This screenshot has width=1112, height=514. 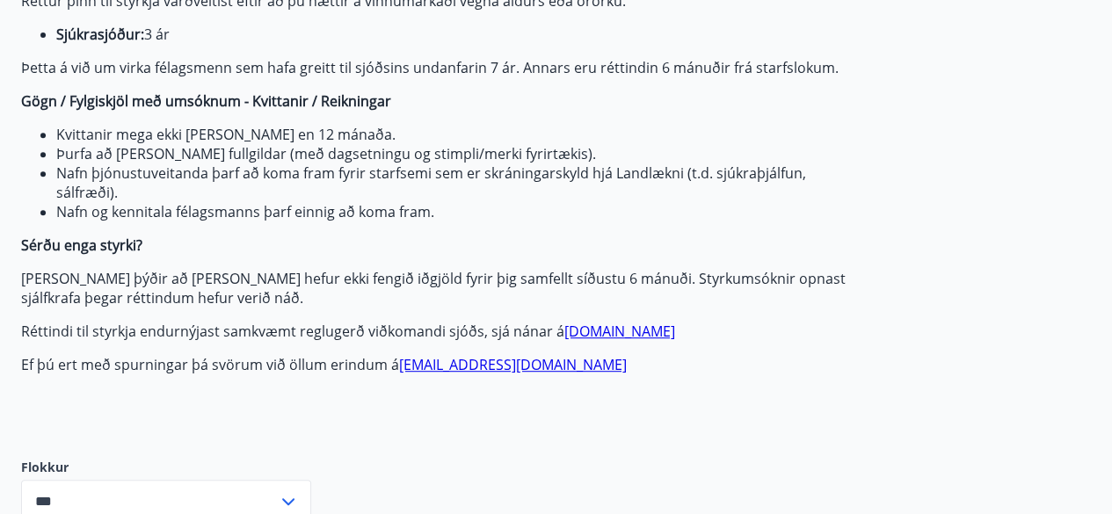 I want to click on strong: Gögn / Fylgiskjöl með umsóknum - Kvittanir / Reikningar, so click(x=206, y=101).